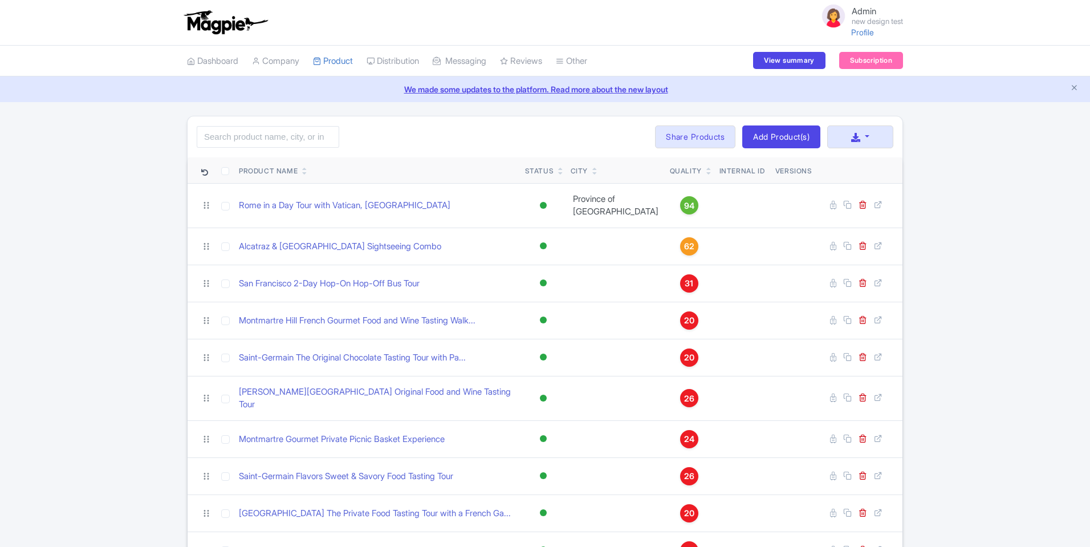 The image size is (1090, 547). I want to click on a: Admin new design test, so click(858, 16).